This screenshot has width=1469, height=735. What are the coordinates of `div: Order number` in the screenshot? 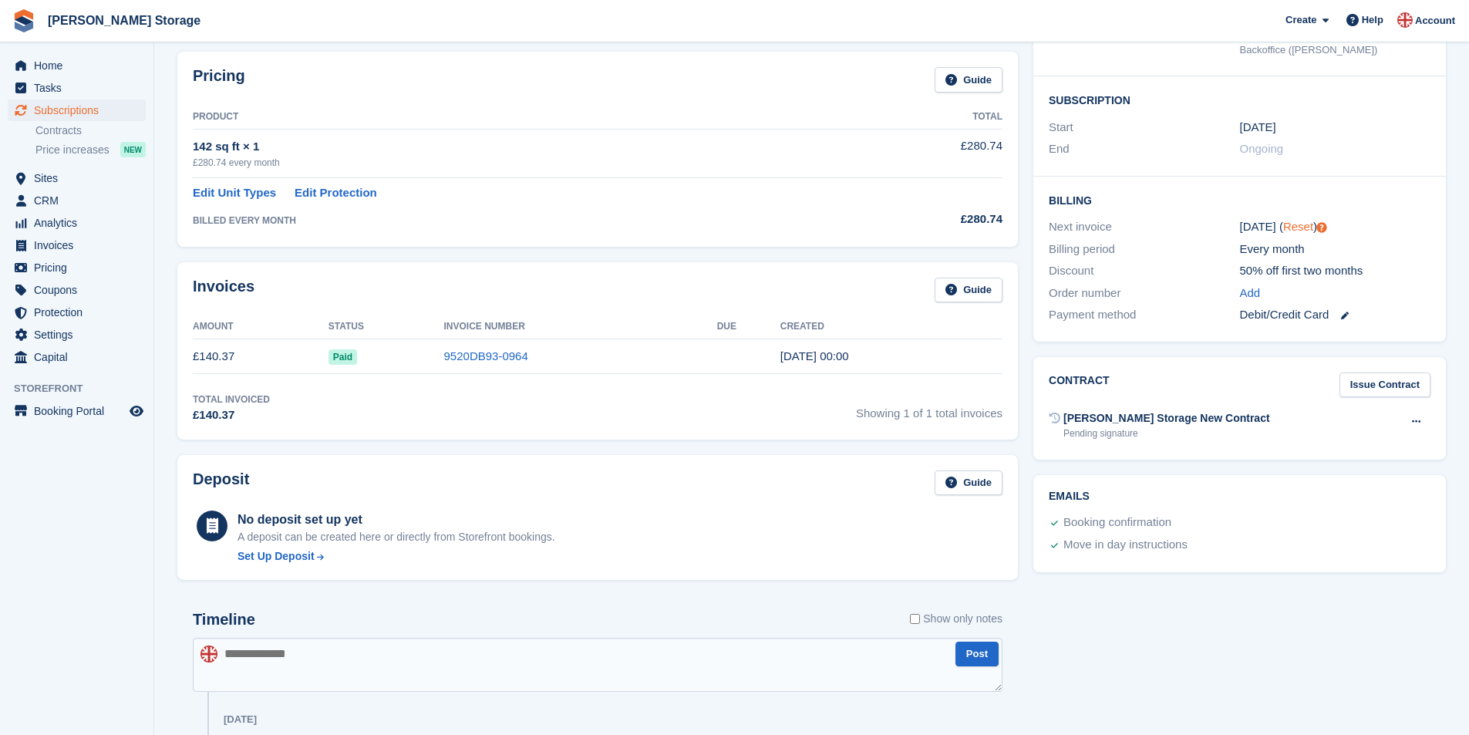 It's located at (1143, 293).